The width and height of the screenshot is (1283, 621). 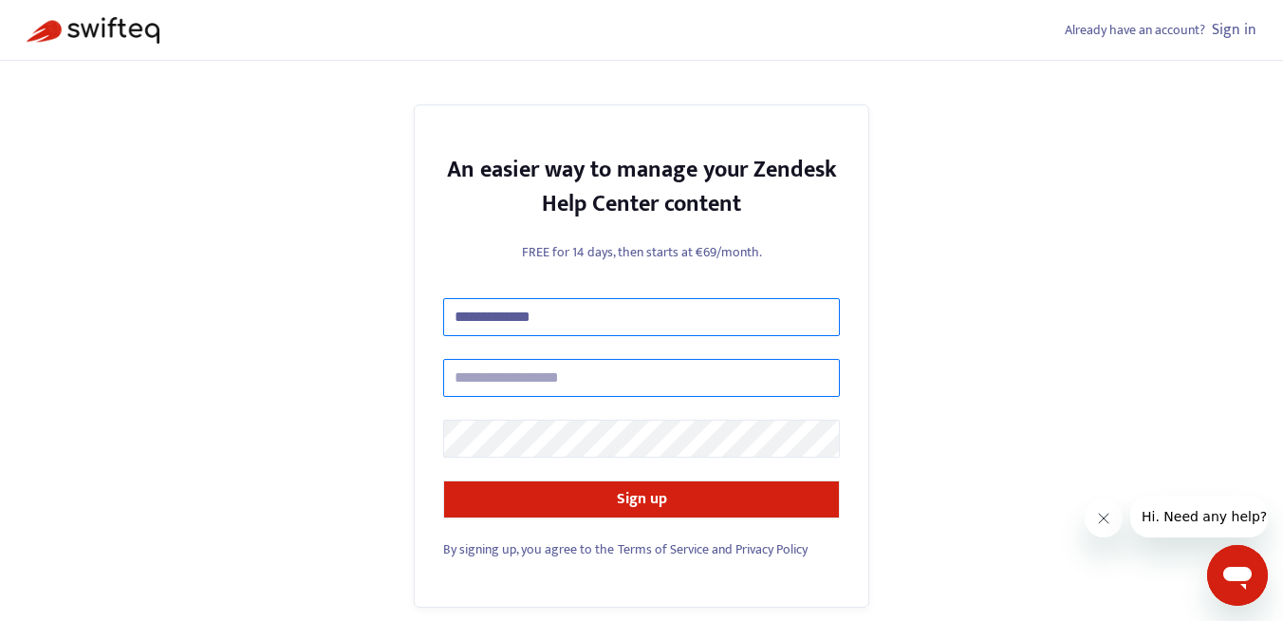 What do you see at coordinates (663, 548) in the screenshot?
I see `a: Terms of Service` at bounding box center [663, 548].